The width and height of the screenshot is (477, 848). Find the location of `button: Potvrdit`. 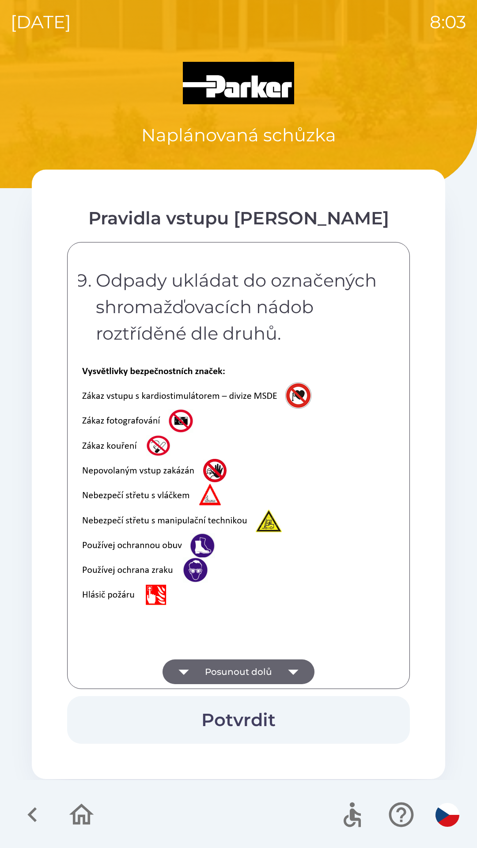

button: Potvrdit is located at coordinates (238, 720).